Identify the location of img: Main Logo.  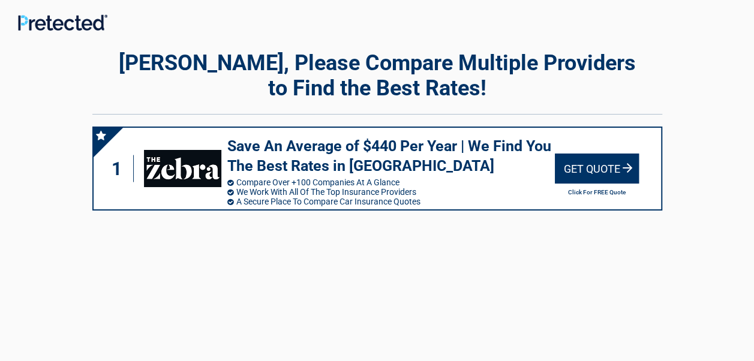
(62, 22).